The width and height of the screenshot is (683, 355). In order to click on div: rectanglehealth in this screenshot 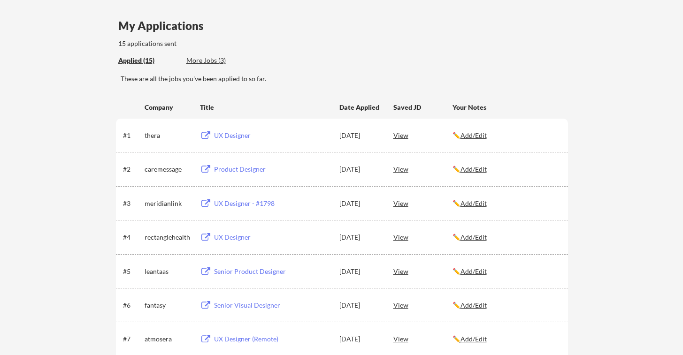, I will do `click(168, 238)`.